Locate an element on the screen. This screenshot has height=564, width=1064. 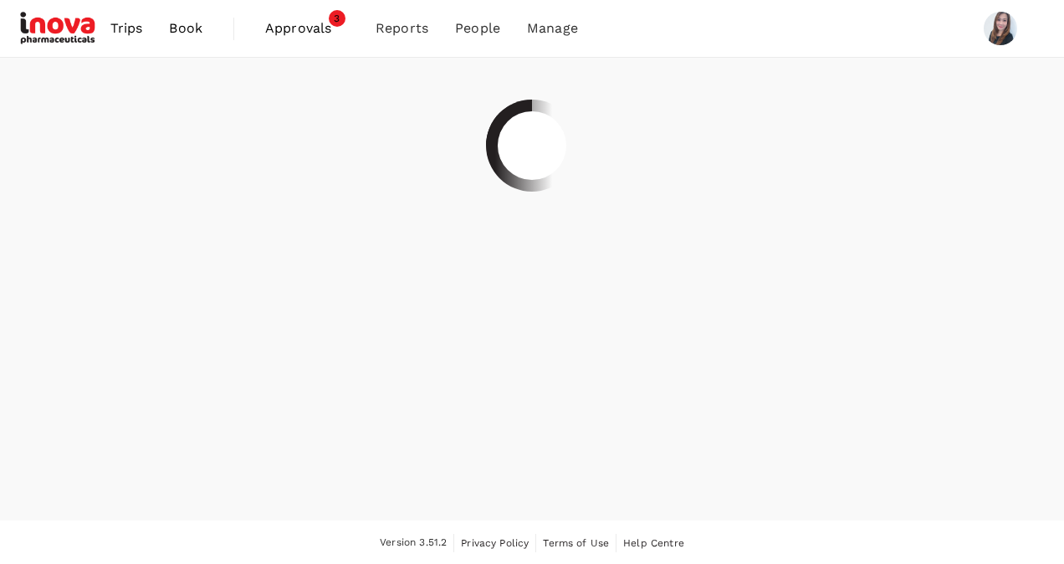
img: Jittima Samerphark is located at coordinates (1001, 28).